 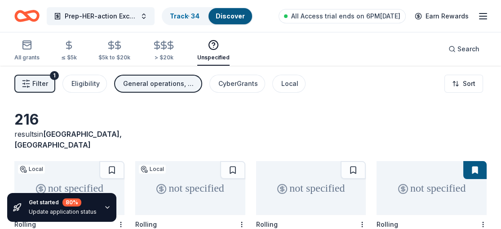 I want to click on button: CyberGrants, so click(x=237, y=84).